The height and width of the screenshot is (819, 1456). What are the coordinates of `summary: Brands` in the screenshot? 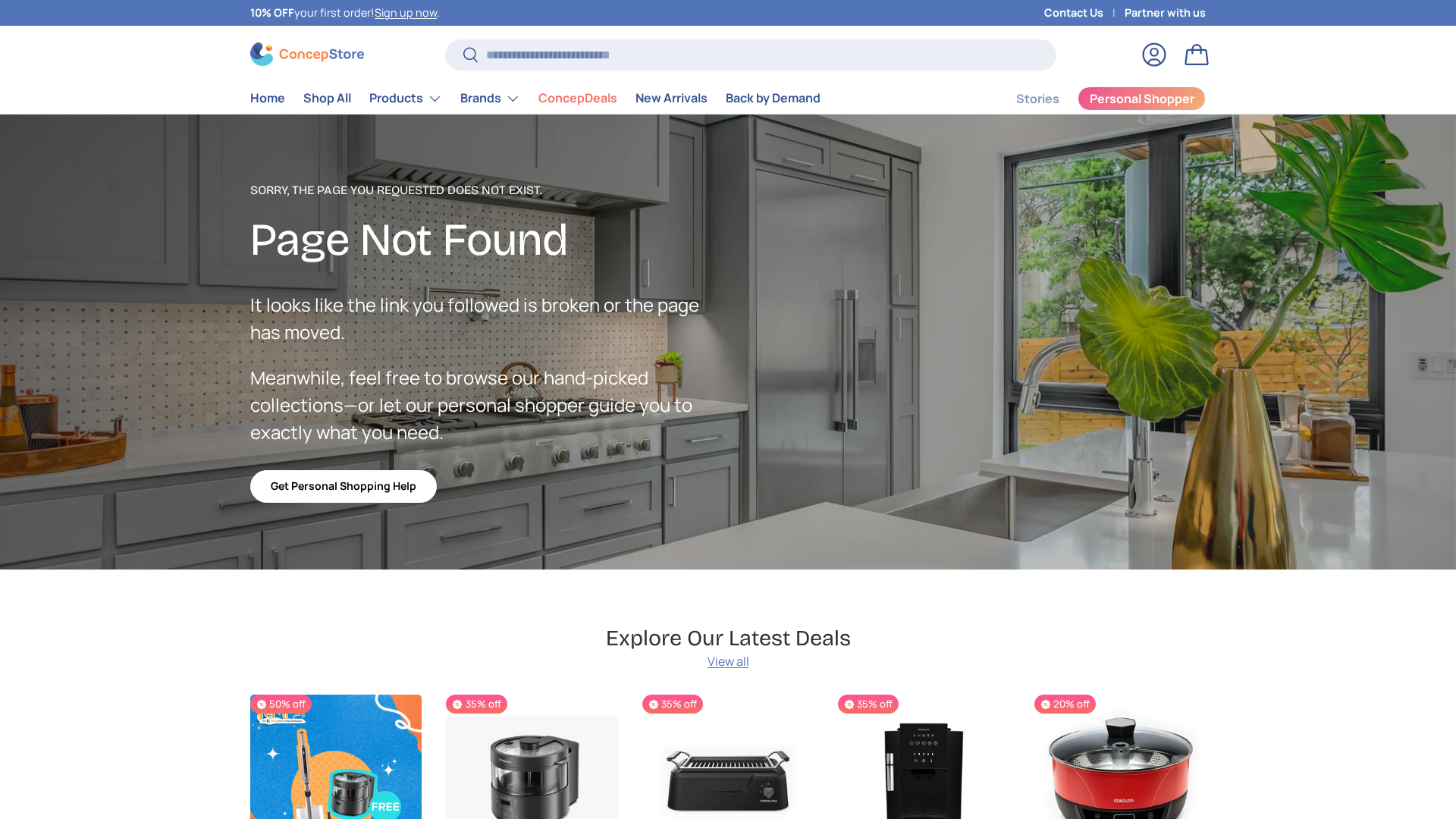 It's located at (490, 99).